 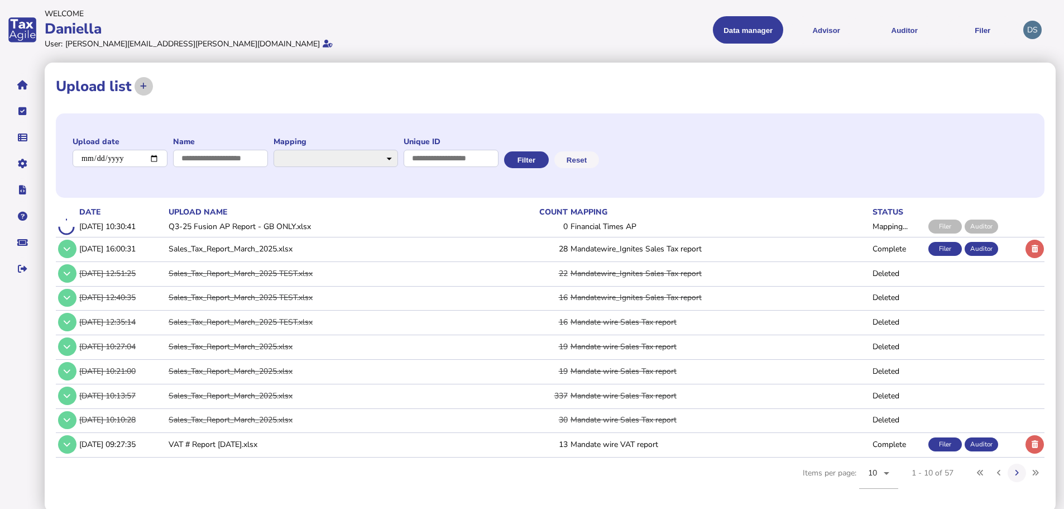 I want to click on i: Email verified, so click(x=328, y=44).